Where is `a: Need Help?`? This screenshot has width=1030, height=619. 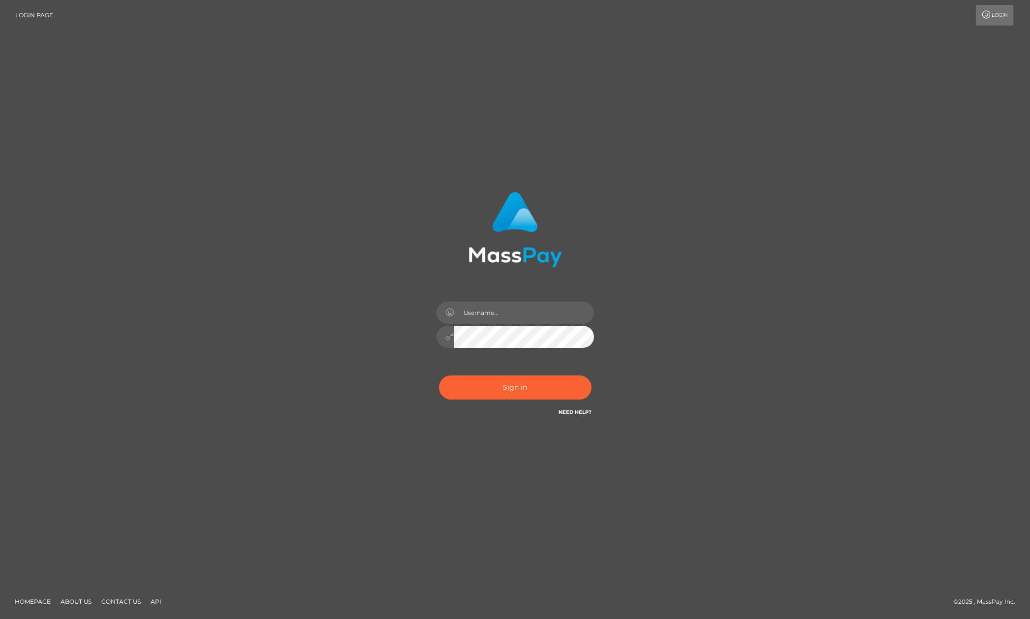 a: Need Help? is located at coordinates (575, 412).